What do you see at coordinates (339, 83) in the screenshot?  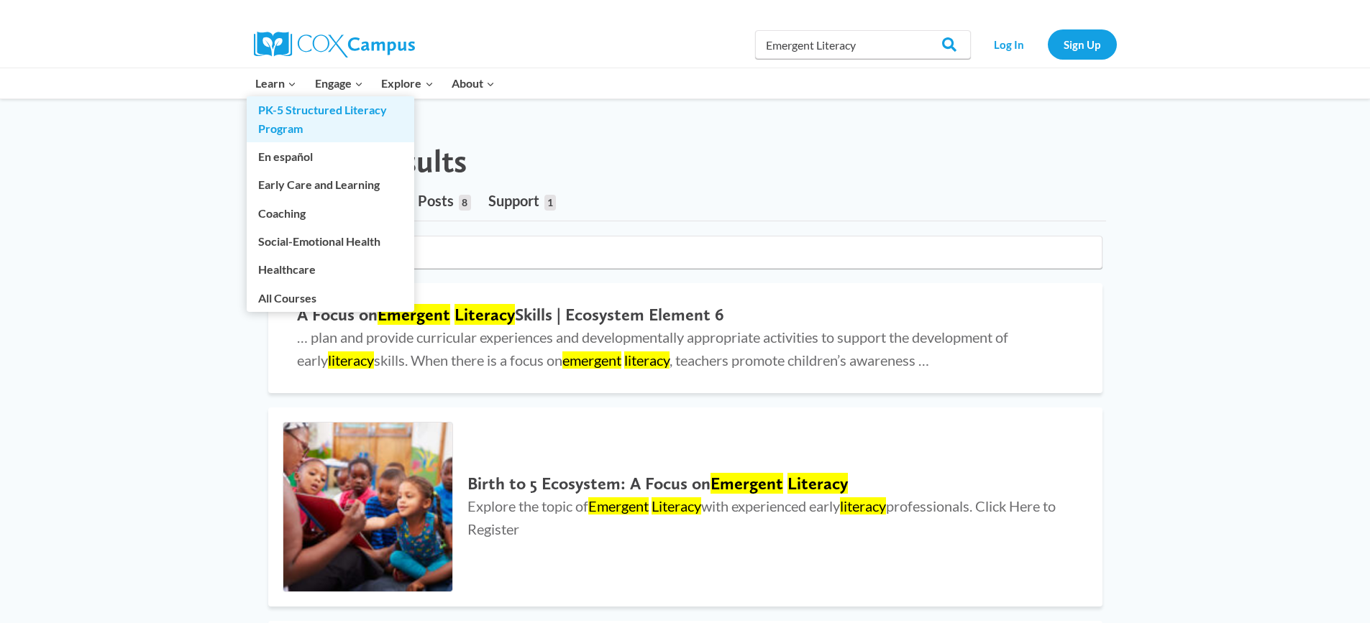 I see `button: Child menu of Engage` at bounding box center [339, 83].